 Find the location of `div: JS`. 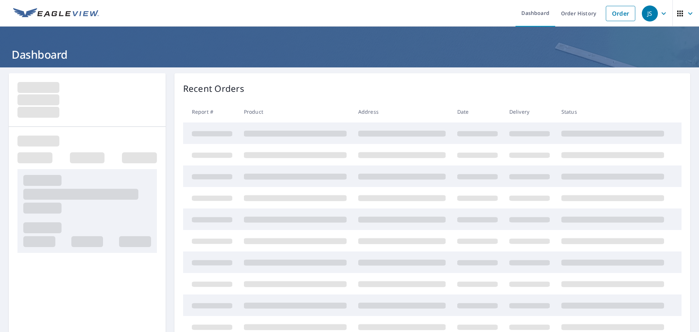

div: JS is located at coordinates (650, 13).